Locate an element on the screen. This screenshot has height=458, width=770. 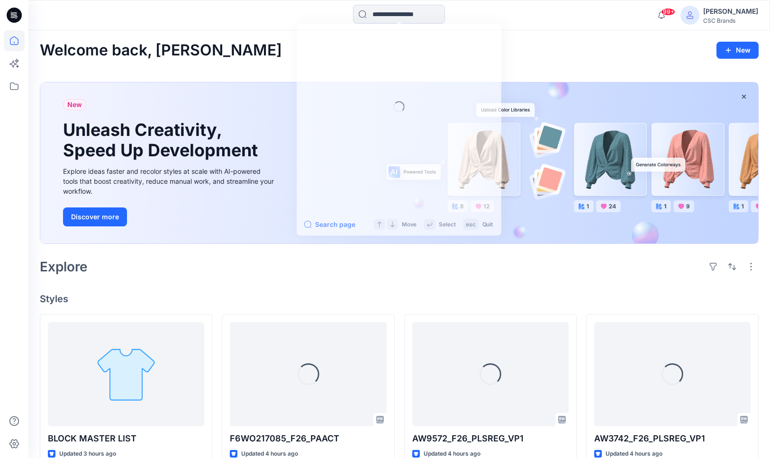
p: Move is located at coordinates (409, 225).